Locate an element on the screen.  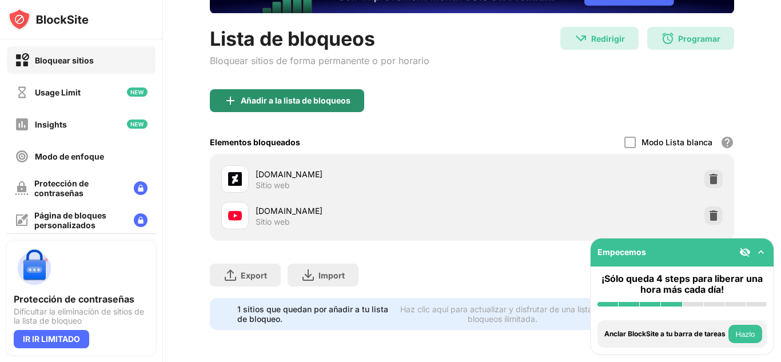
img: customize-block-page-off.svg is located at coordinates (22, 220).